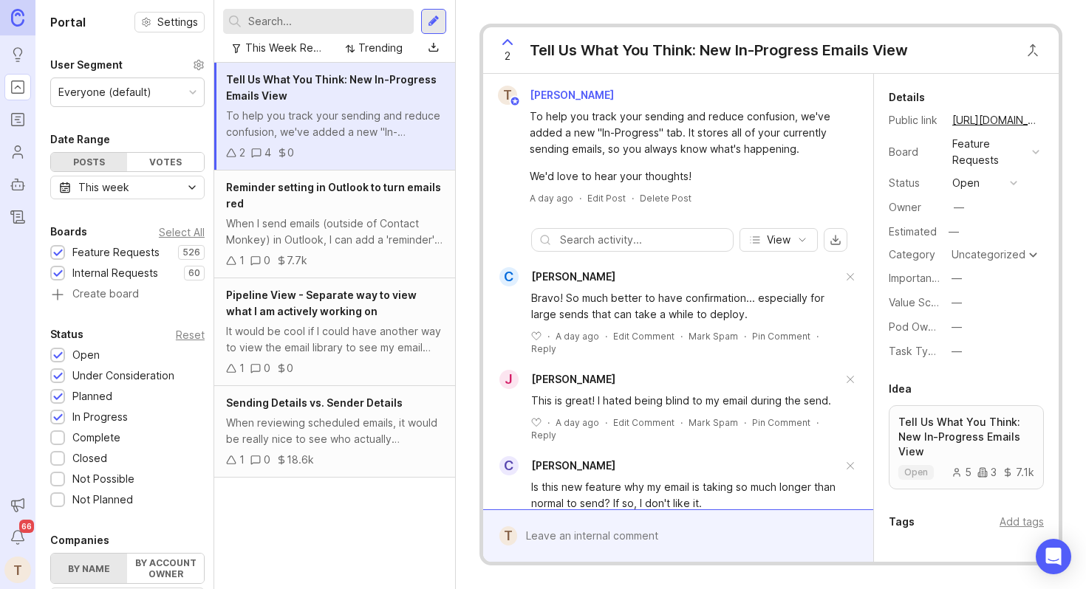 This screenshot has height=589, width=1086. Describe the element at coordinates (123, 376) in the screenshot. I see `div: Under Consideration` at that location.